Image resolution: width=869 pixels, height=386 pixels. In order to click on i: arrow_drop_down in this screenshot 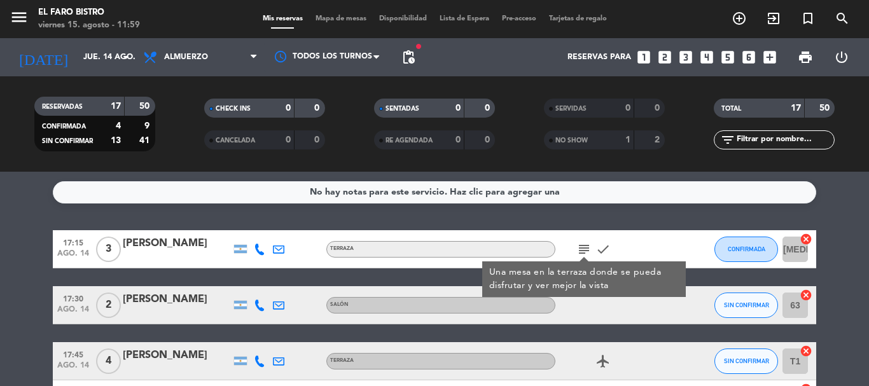, I will do `click(126, 57)`.